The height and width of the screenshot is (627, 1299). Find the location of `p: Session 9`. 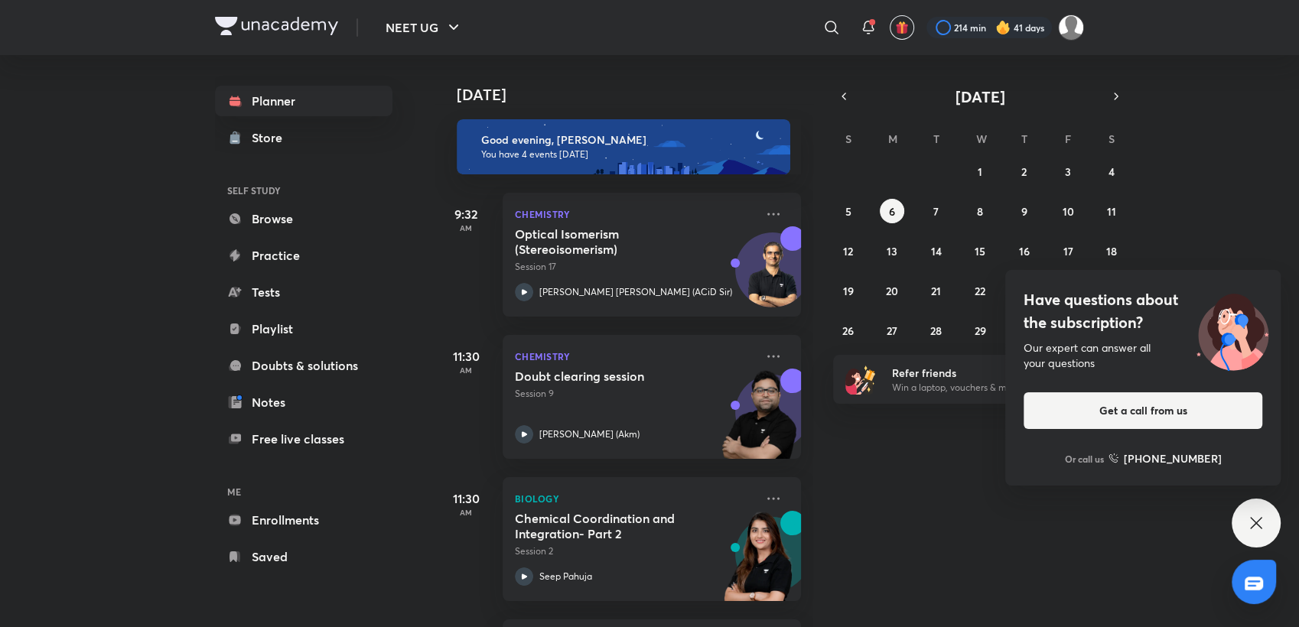

p: Session 9 is located at coordinates (635, 394).